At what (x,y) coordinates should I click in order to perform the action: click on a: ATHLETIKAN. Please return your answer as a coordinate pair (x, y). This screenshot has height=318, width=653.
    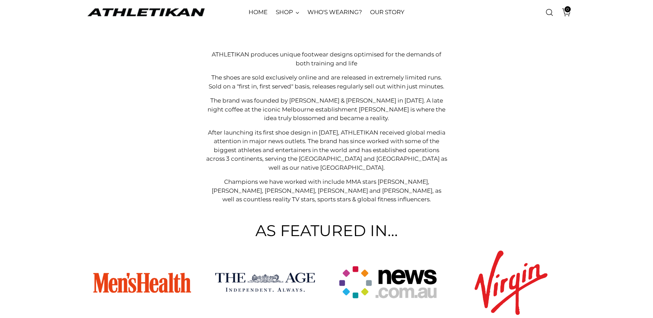
    Looking at the image, I should click on (146, 12).